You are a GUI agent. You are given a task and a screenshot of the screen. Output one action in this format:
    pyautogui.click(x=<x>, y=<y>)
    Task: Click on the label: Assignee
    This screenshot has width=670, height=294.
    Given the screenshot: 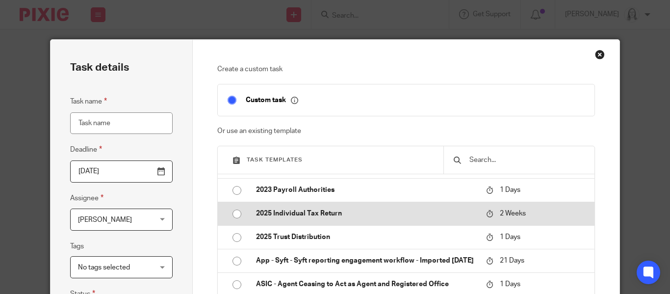 What is the action you would take?
    pyautogui.click(x=87, y=198)
    